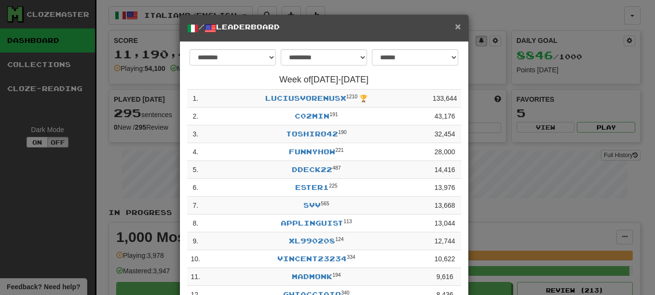  Describe the element at coordinates (336, 168) in the screenshot. I see `sup: Level 487` at that location.